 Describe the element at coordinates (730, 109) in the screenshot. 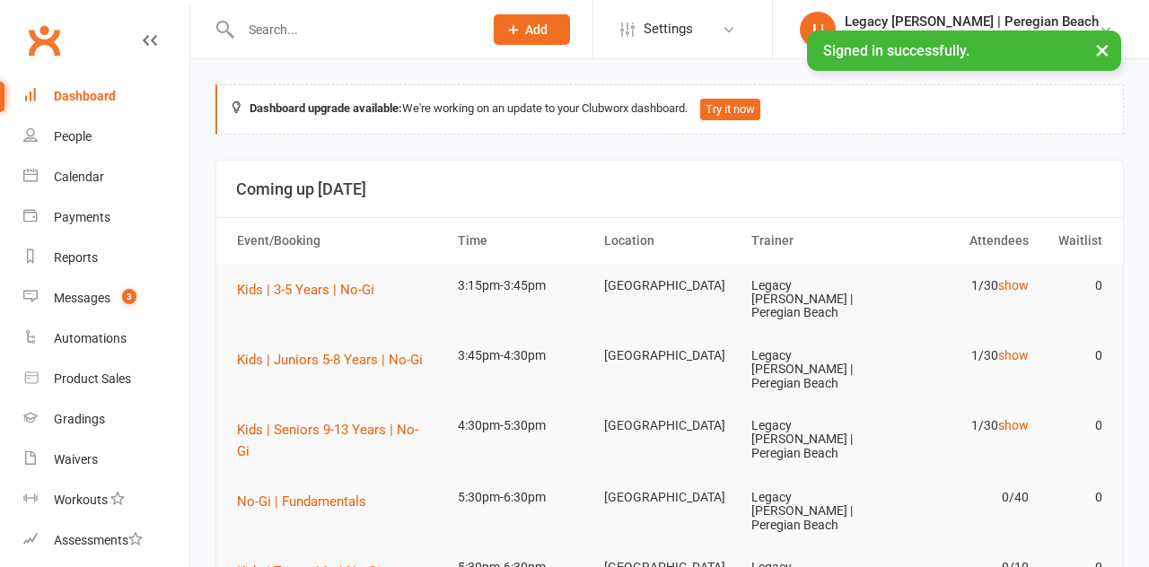

I see `button: Try it now` at that location.